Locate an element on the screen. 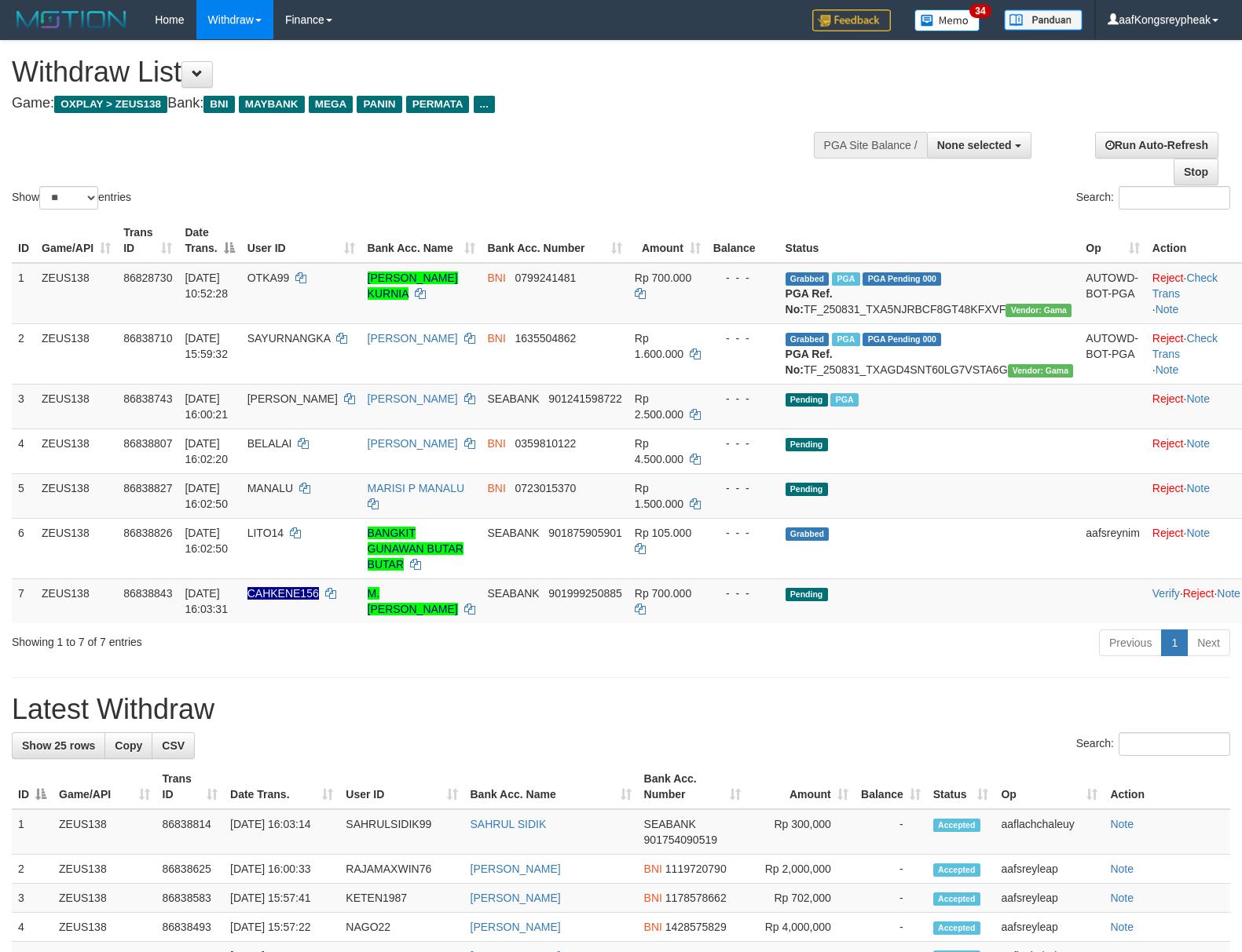 The height and width of the screenshot is (952, 1242). a: Verify is located at coordinates (1165, 594).